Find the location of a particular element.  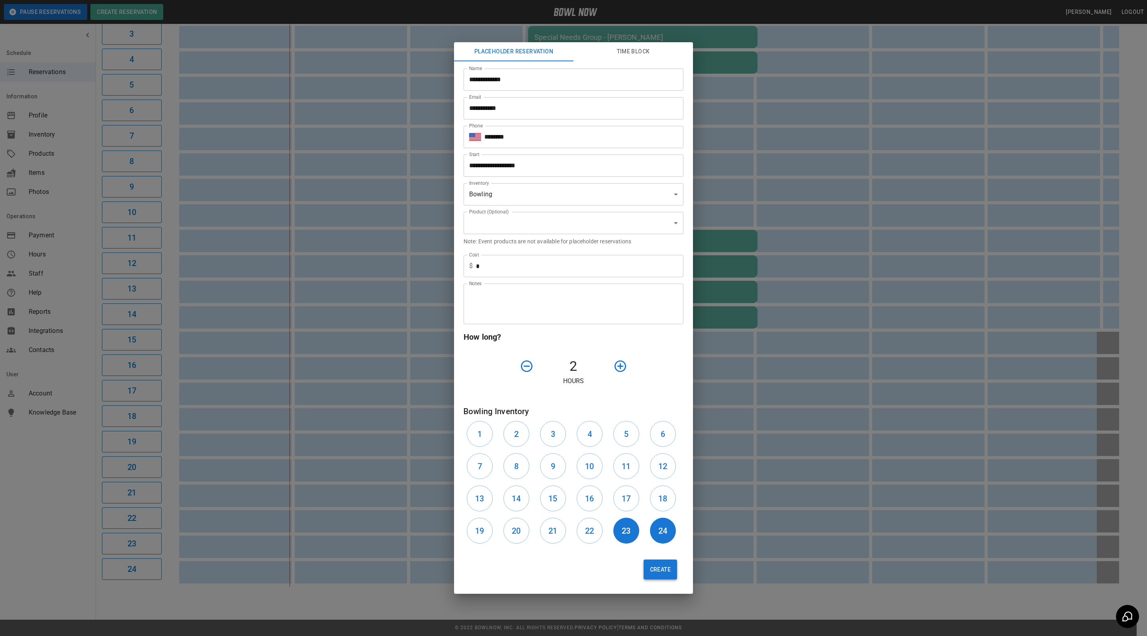

button: 1 is located at coordinates (480, 434).